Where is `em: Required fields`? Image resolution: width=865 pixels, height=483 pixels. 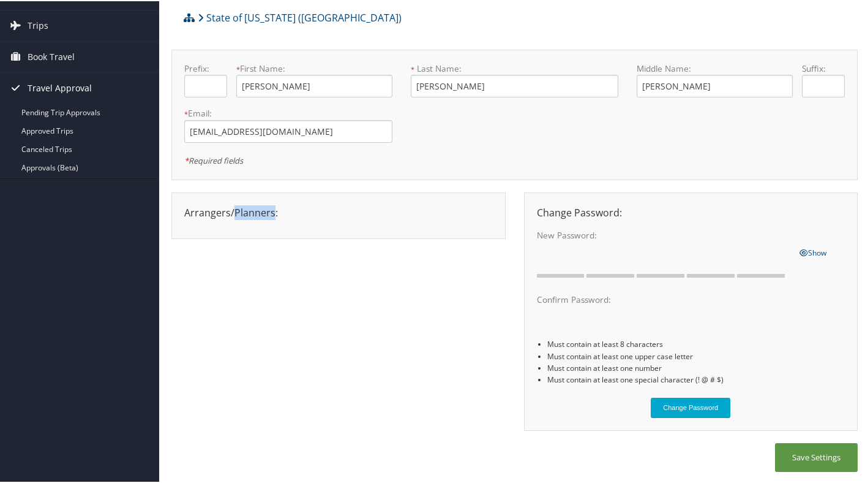
em: Required fields is located at coordinates (214, 159).